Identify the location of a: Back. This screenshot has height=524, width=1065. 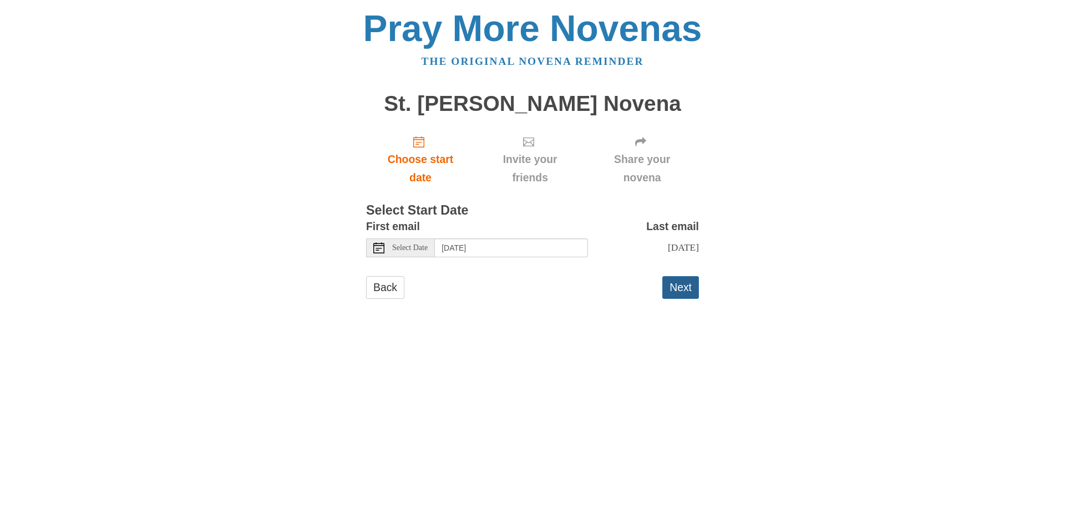
(385, 287).